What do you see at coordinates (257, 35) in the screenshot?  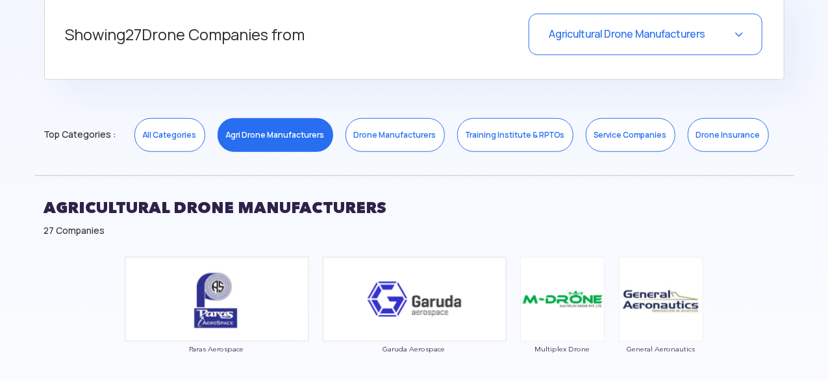 I see `h5: Showing Drone Companies from` at bounding box center [257, 35].